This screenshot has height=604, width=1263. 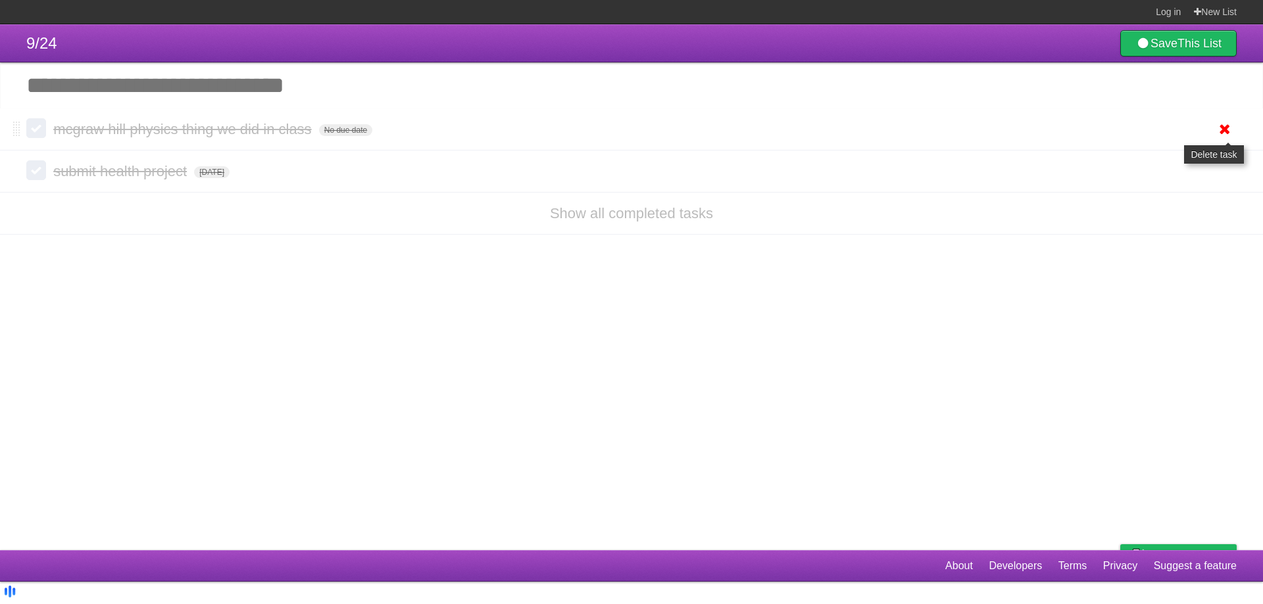 What do you see at coordinates (1120, 566) in the screenshot?
I see `a: Privacy` at bounding box center [1120, 566].